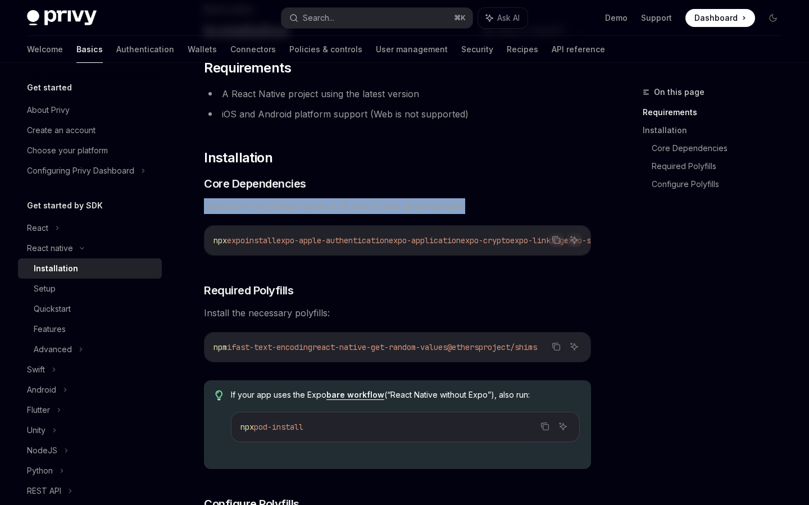 Image resolution: width=809 pixels, height=505 pixels. What do you see at coordinates (333, 241) in the screenshot?
I see `span: expo-apple-authentication` at bounding box center [333, 241].